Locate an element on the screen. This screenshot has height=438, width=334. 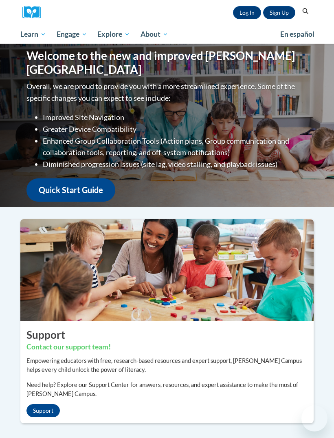
div: Main menu is located at coordinates (167, 34).